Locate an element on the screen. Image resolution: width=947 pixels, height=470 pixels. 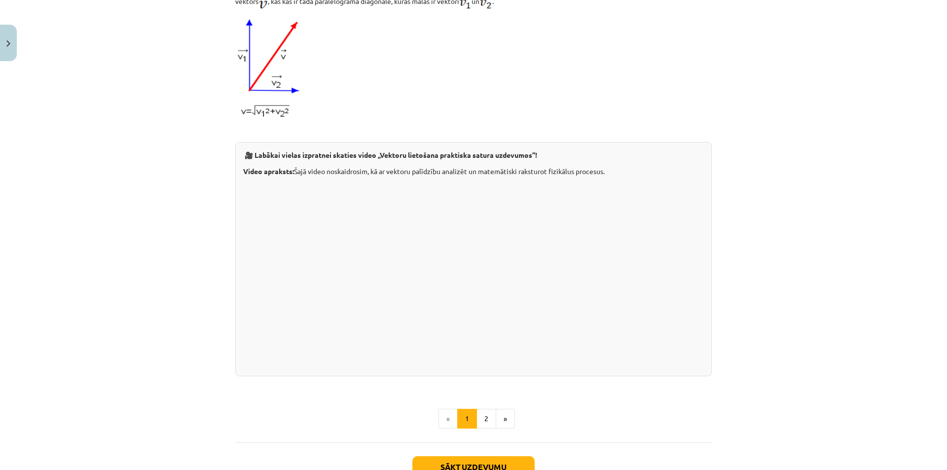
b: Video apraksts: is located at coordinates (268, 171).